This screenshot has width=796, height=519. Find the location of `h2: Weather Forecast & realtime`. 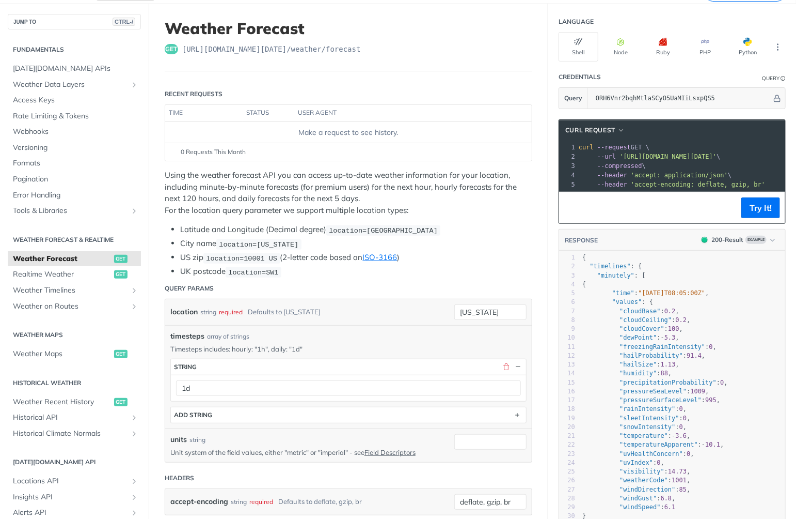

h2: Weather Forecast & realtime is located at coordinates (74, 240).